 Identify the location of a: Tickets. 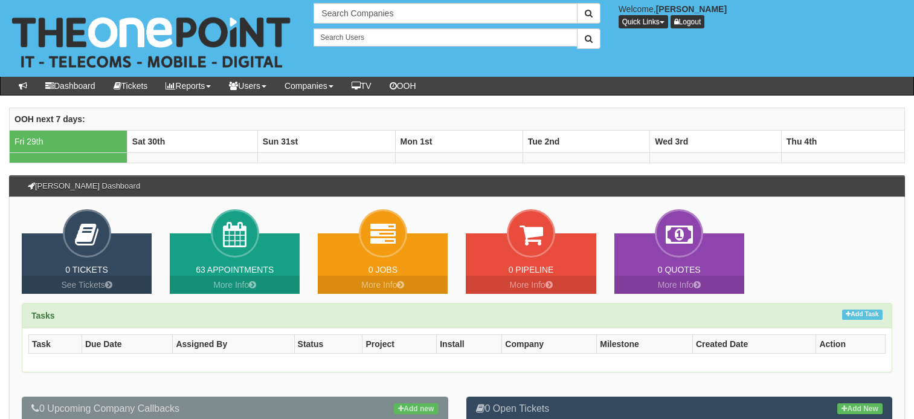
(131, 86).